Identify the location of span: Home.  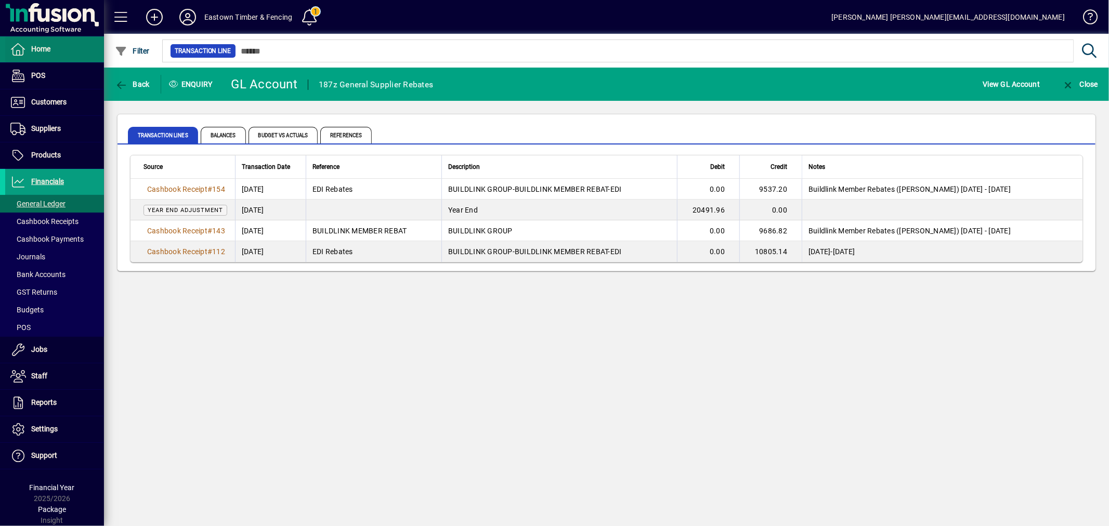
(41, 49).